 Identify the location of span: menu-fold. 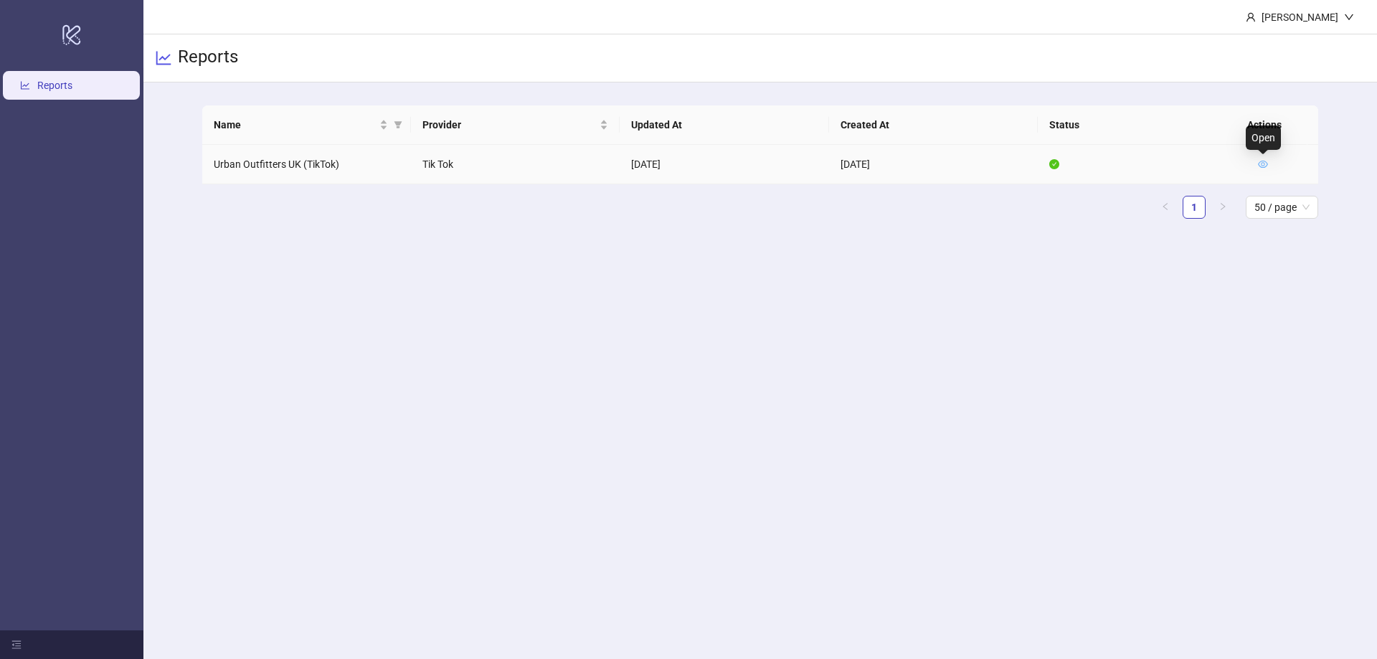
(16, 645).